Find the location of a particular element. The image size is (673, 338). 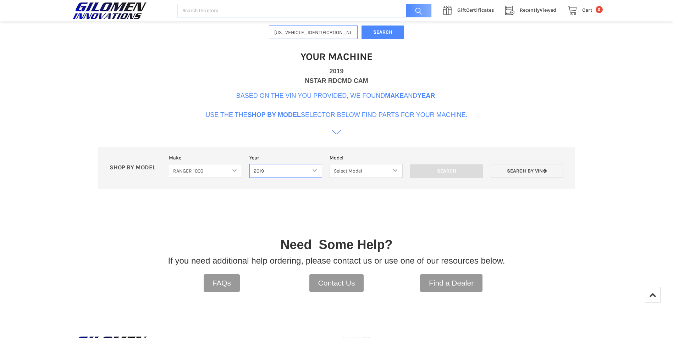

input: Enter VIN of your machine is located at coordinates (313, 32).